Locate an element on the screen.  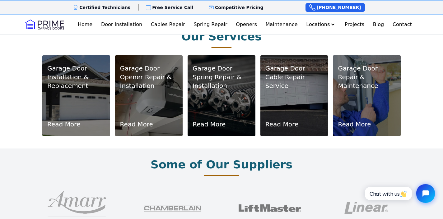
img: Garage door spring repair is located at coordinates (222, 96).